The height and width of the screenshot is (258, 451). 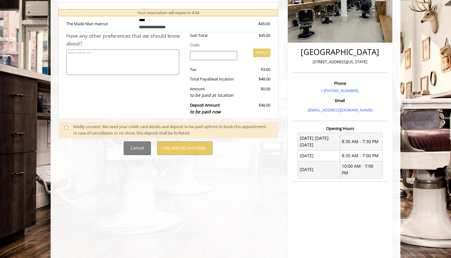 I want to click on th: SERVICE, so click(x=100, y=10).